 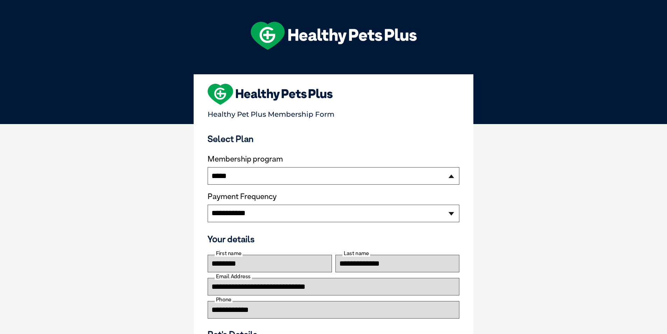 I want to click on img: heart-shape-hpp-logo-large.png, so click(x=270, y=94).